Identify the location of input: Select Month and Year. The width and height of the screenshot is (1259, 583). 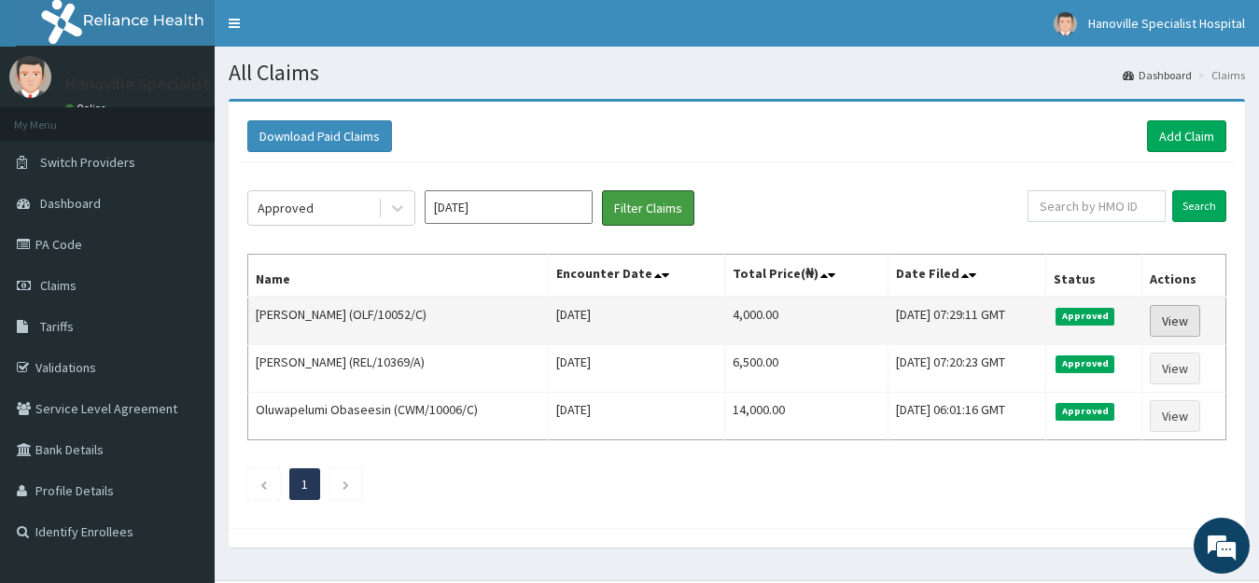
(509, 207).